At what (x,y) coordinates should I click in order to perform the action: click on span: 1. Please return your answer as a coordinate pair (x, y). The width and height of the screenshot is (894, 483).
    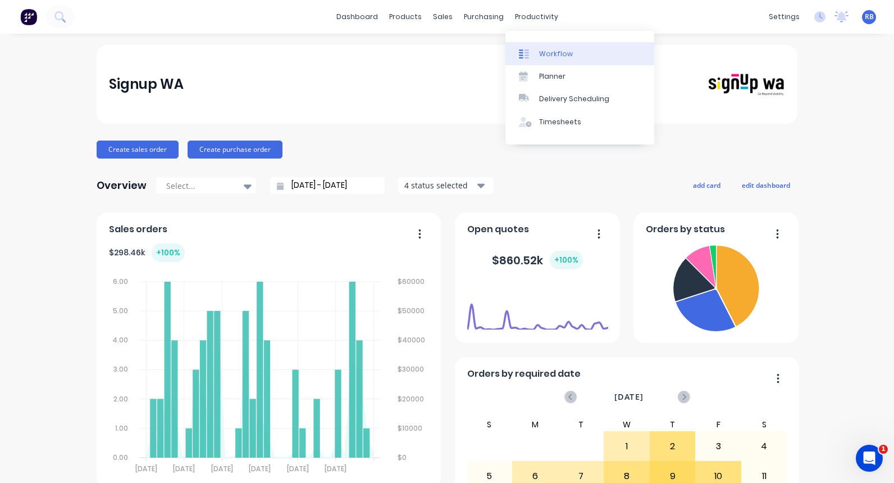
    Looking at the image, I should click on (884, 449).